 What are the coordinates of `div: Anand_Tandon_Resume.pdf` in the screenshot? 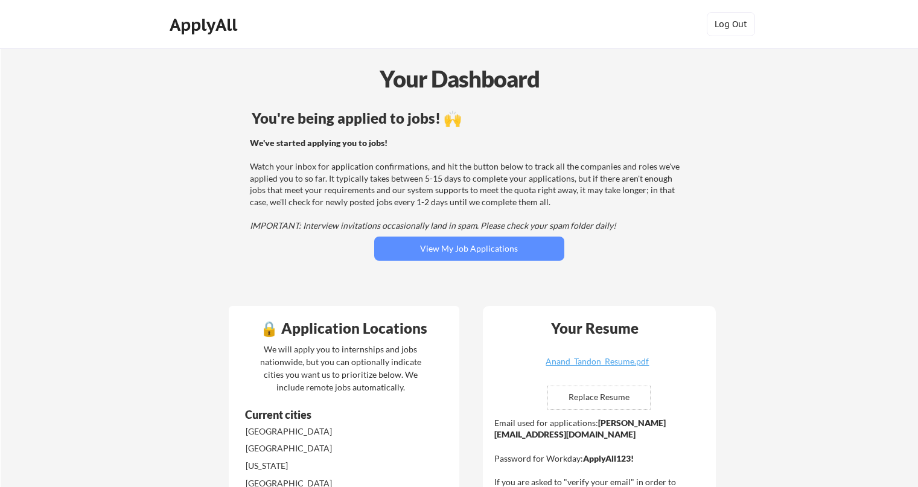 It's located at (597, 361).